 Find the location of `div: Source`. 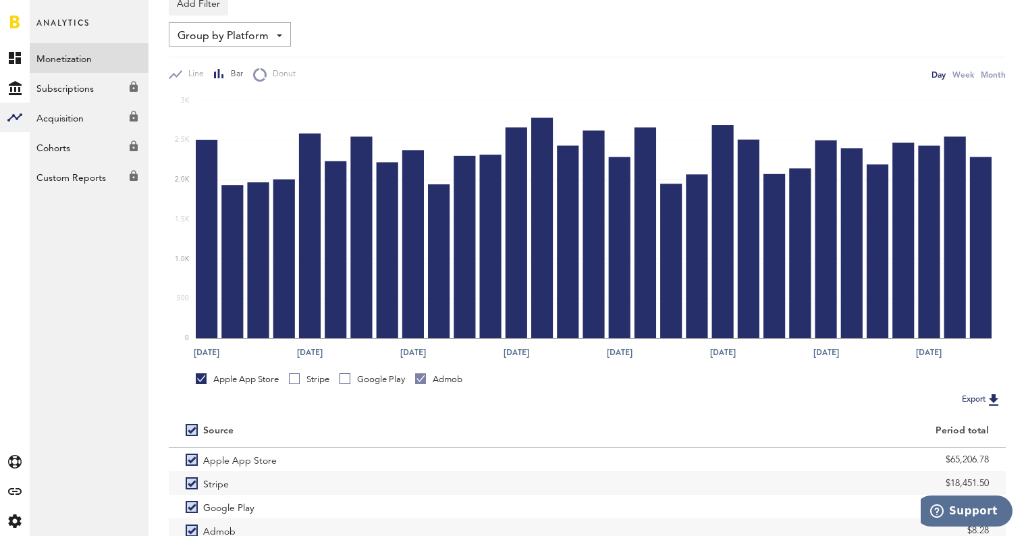

div: Source is located at coordinates (218, 431).